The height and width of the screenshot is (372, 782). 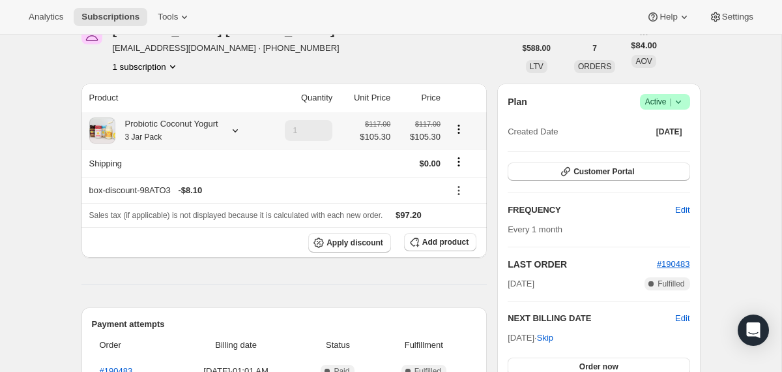 What do you see at coordinates (535, 229) in the screenshot?
I see `span: Every 1 month` at bounding box center [535, 229].